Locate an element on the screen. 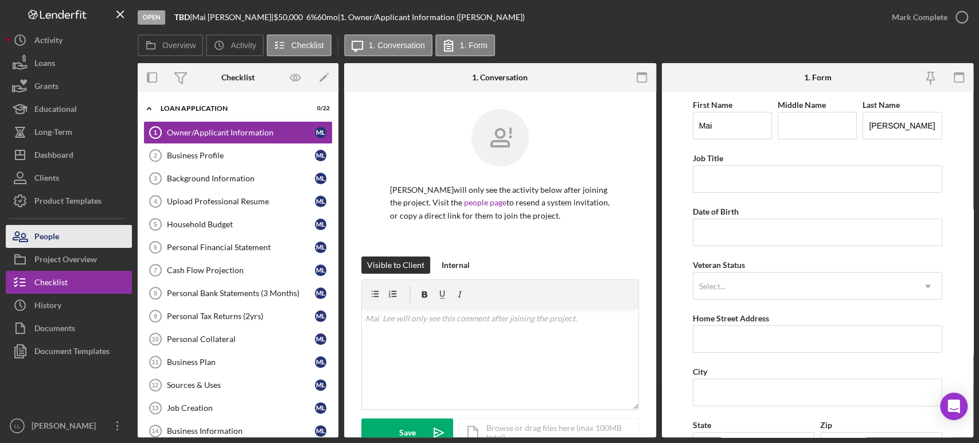 Image resolution: width=979 pixels, height=443 pixels. div: Personal Financial Statement is located at coordinates (241, 247).